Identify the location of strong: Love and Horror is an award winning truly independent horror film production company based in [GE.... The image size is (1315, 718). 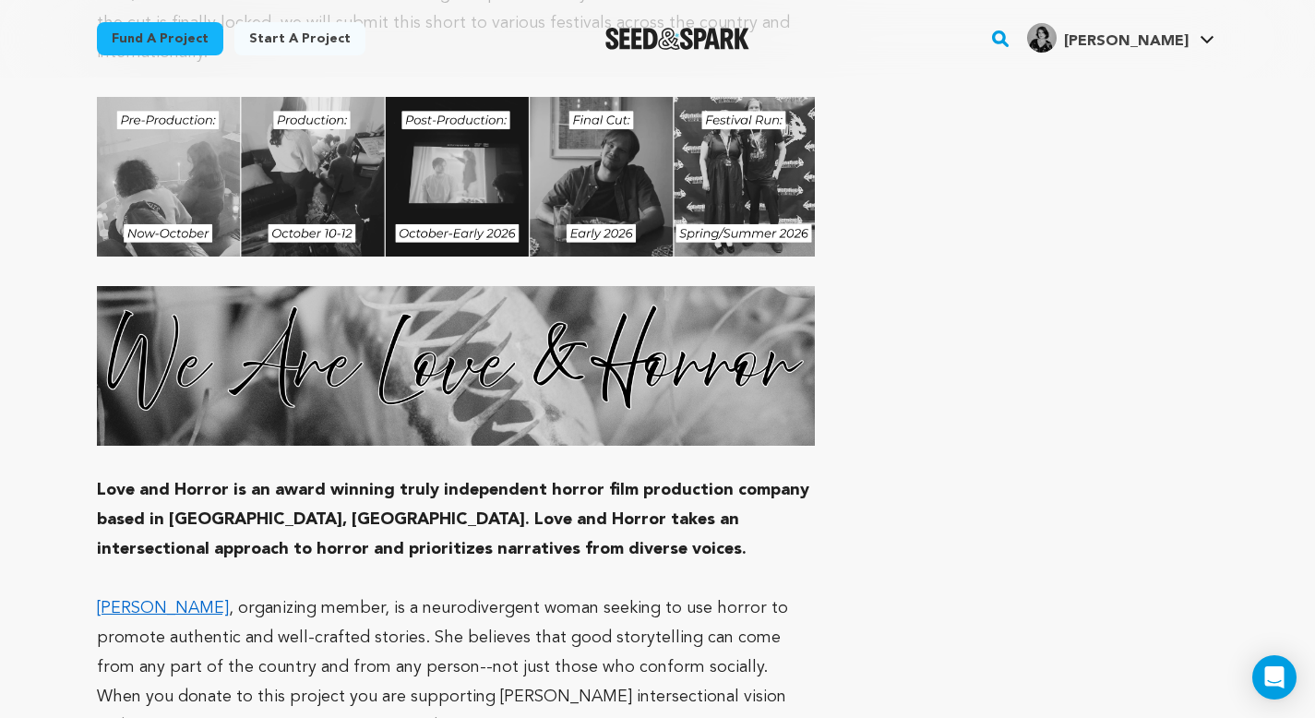
(453, 519).